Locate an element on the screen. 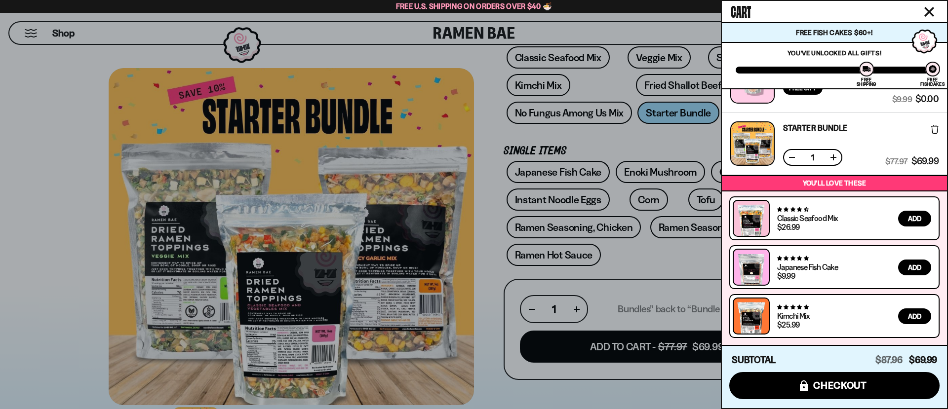 This screenshot has width=948, height=409. span: 4.76 stars is located at coordinates (792, 307).